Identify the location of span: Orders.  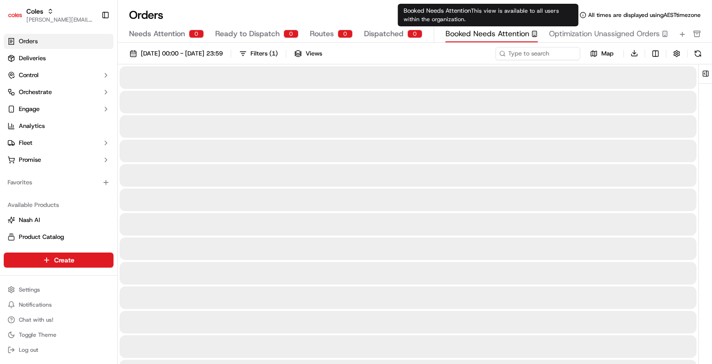
(28, 41).